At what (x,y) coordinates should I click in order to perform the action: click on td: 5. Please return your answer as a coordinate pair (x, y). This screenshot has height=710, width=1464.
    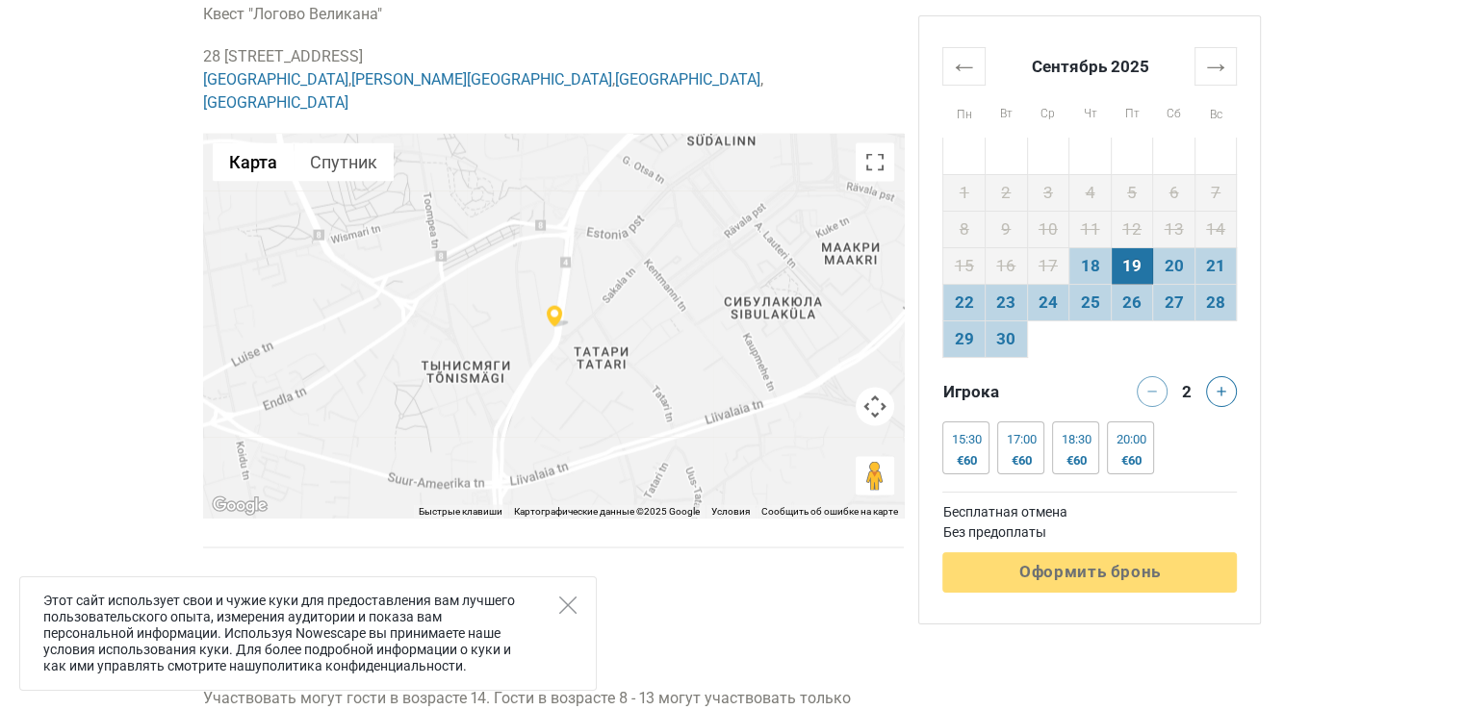
    Looking at the image, I should click on (1132, 193).